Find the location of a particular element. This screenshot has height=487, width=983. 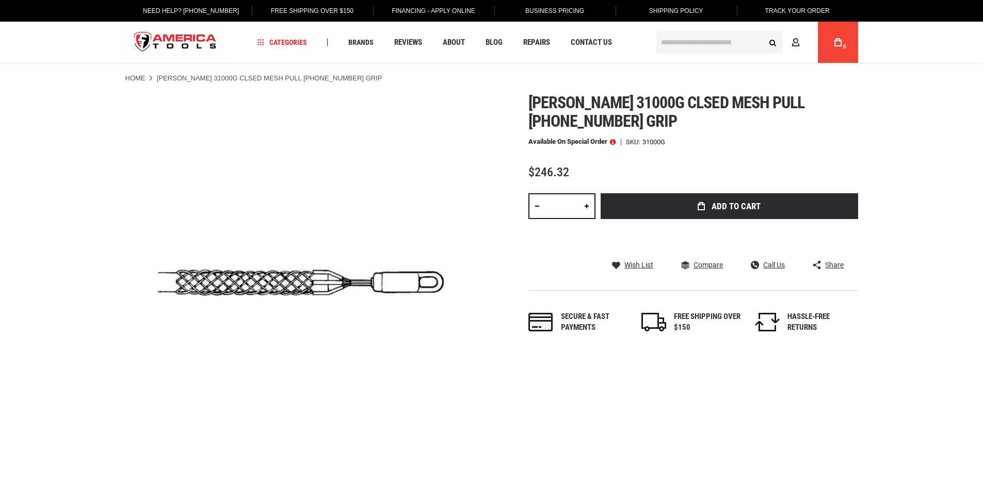

span: Repairs is located at coordinates (536, 42).